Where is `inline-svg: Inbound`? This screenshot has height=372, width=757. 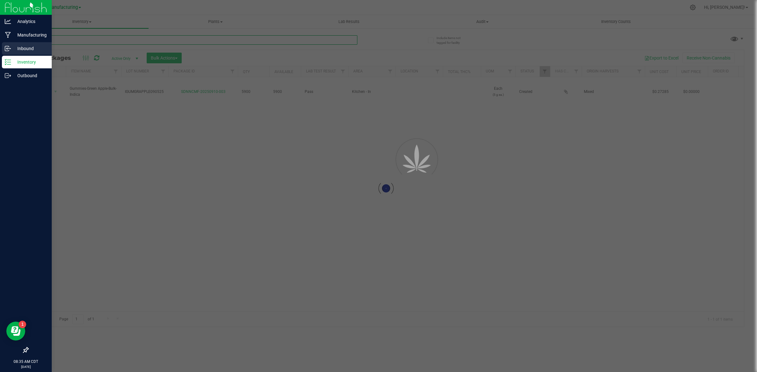
inline-svg: Inbound is located at coordinates (8, 49).